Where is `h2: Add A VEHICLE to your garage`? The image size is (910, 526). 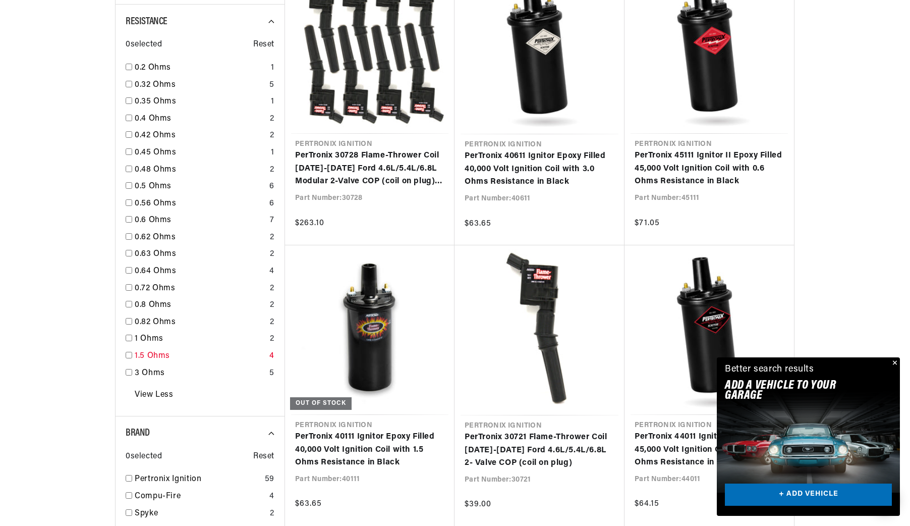
h2: Add A VEHICLE to your garage is located at coordinates (795, 390).